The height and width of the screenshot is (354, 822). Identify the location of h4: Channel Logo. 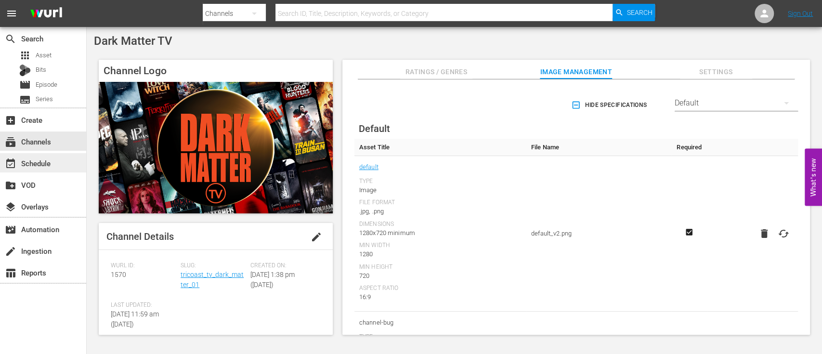
(216, 71).